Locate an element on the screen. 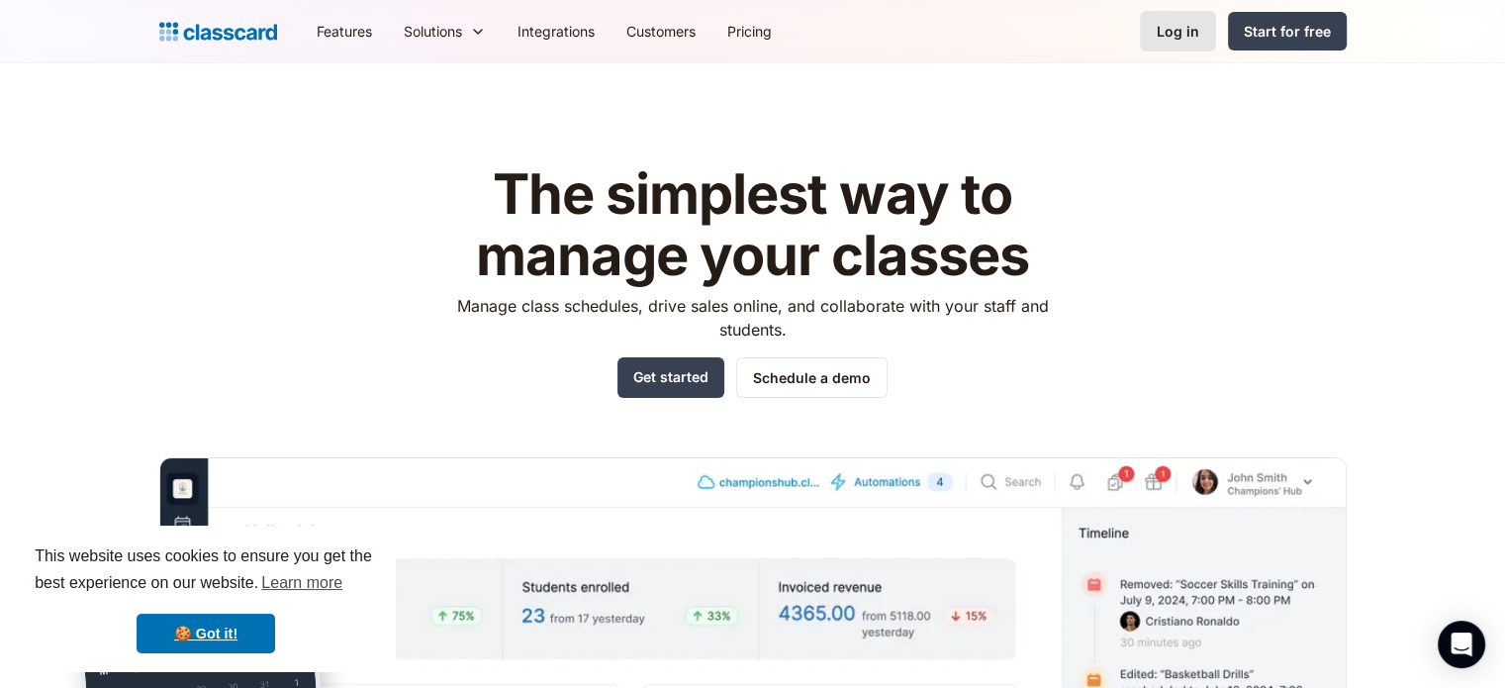  a: Start for free is located at coordinates (1288, 31).